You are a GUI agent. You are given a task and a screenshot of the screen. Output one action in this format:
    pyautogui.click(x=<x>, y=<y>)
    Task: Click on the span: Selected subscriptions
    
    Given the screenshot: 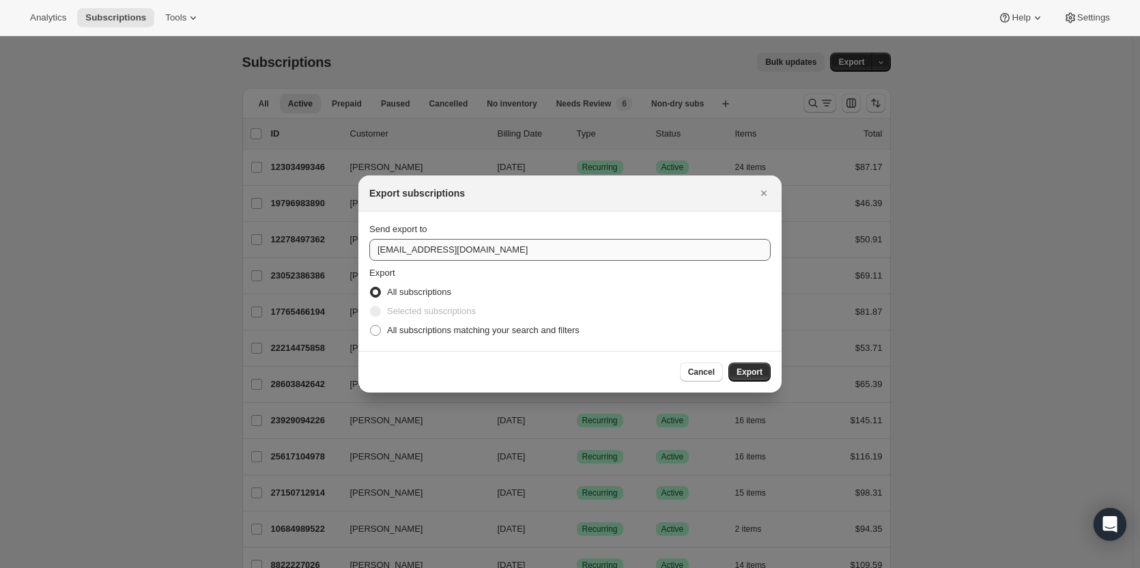 What is the action you would take?
    pyautogui.click(x=431, y=311)
    